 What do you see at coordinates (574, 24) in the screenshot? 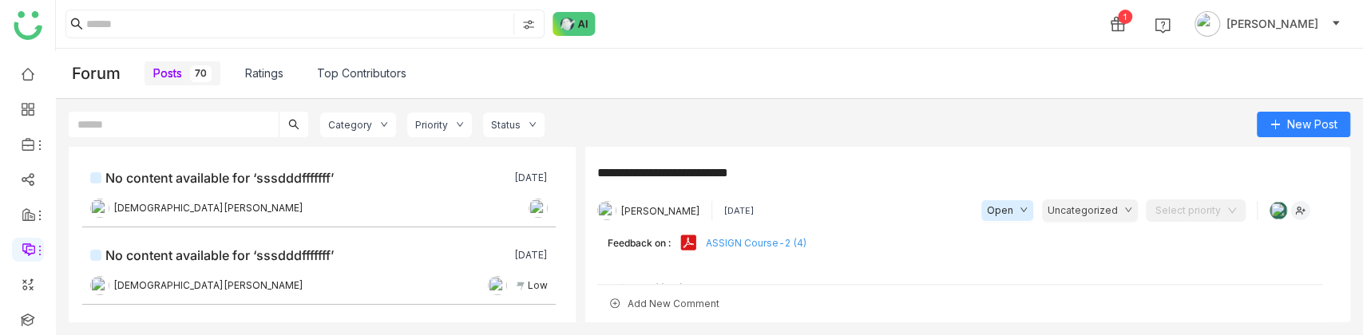
I see `img: ask-buddy-normal.svg` at bounding box center [574, 24].